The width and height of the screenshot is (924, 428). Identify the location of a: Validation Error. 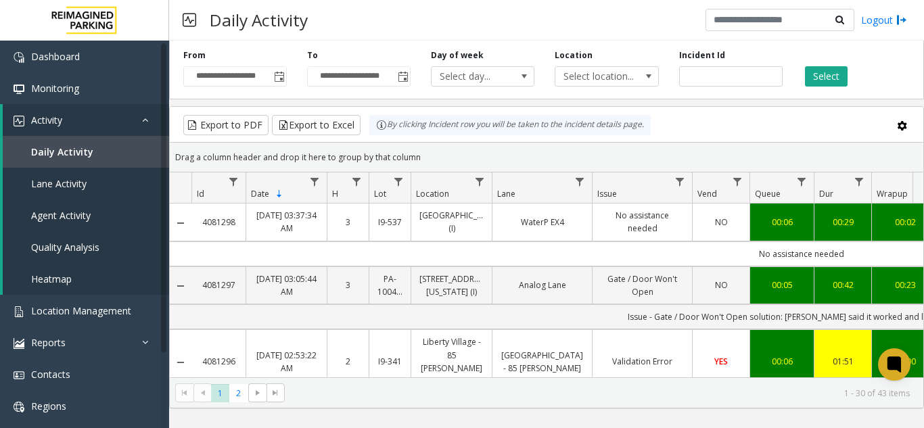
(642, 361).